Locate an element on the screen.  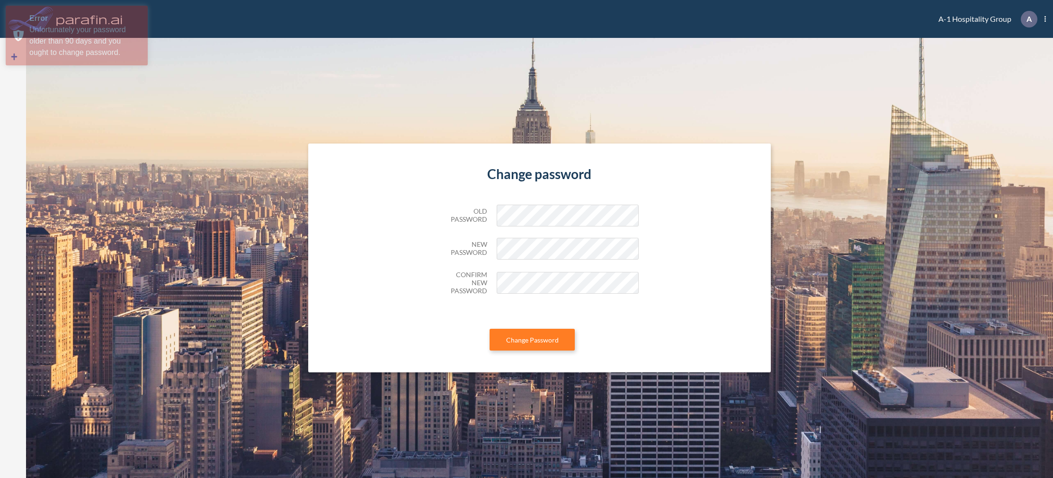
div: Error is located at coordinates (85, 18).